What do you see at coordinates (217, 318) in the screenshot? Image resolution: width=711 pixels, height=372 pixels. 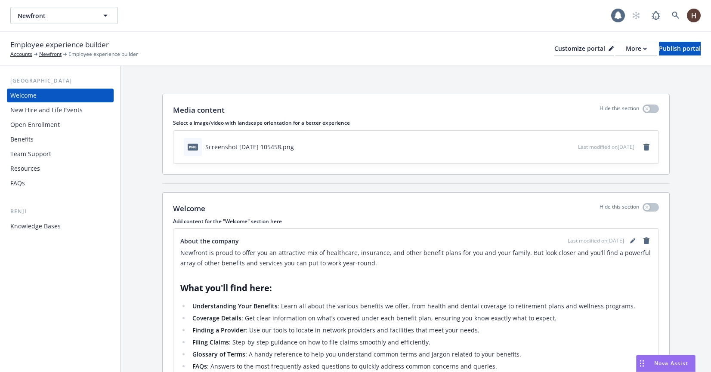 I see `strong: Coverage Details` at bounding box center [217, 318].